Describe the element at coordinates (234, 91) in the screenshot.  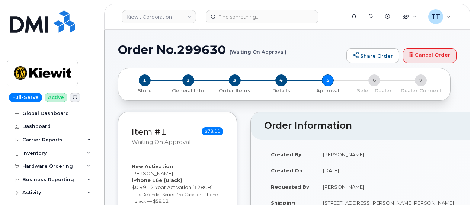
I see `p: Order Items` at that location.